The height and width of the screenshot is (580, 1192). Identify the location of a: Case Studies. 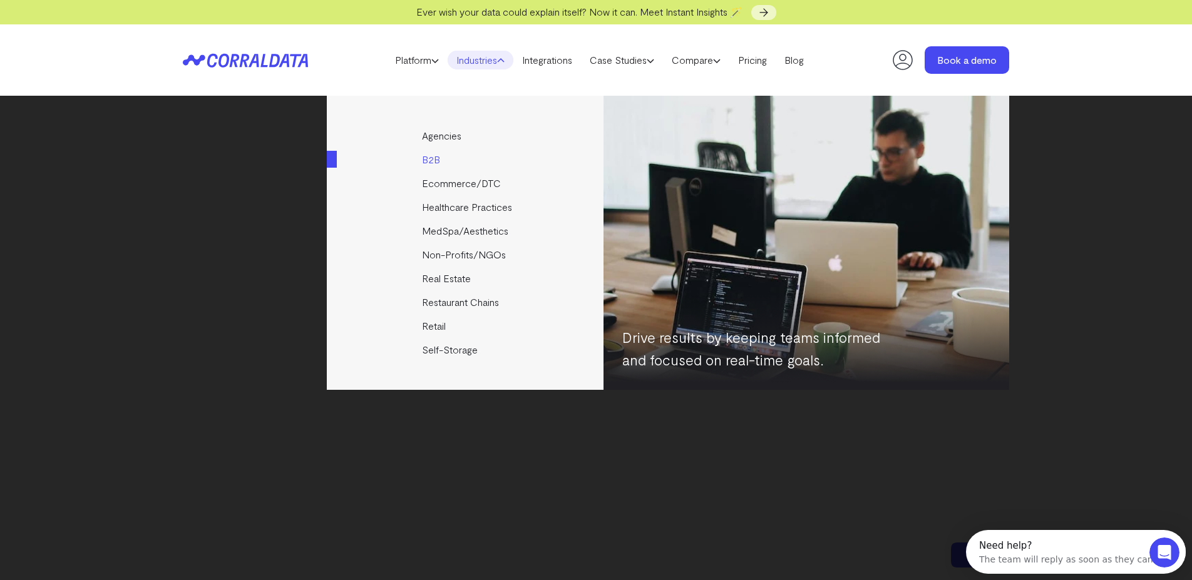
(622, 60).